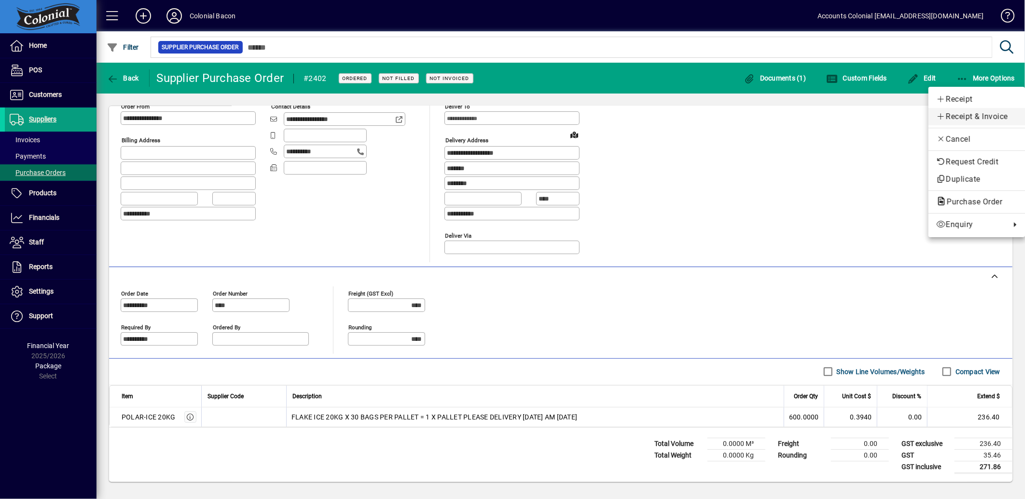 The height and width of the screenshot is (499, 1025). I want to click on span: Duplicate, so click(977, 180).